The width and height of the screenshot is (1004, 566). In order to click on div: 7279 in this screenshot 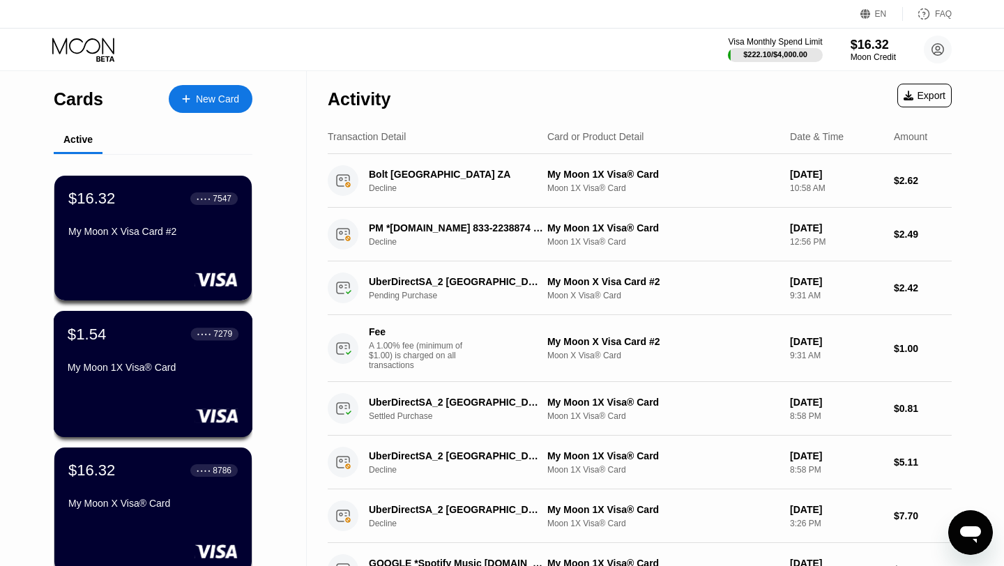, I will do `click(222, 334)`.